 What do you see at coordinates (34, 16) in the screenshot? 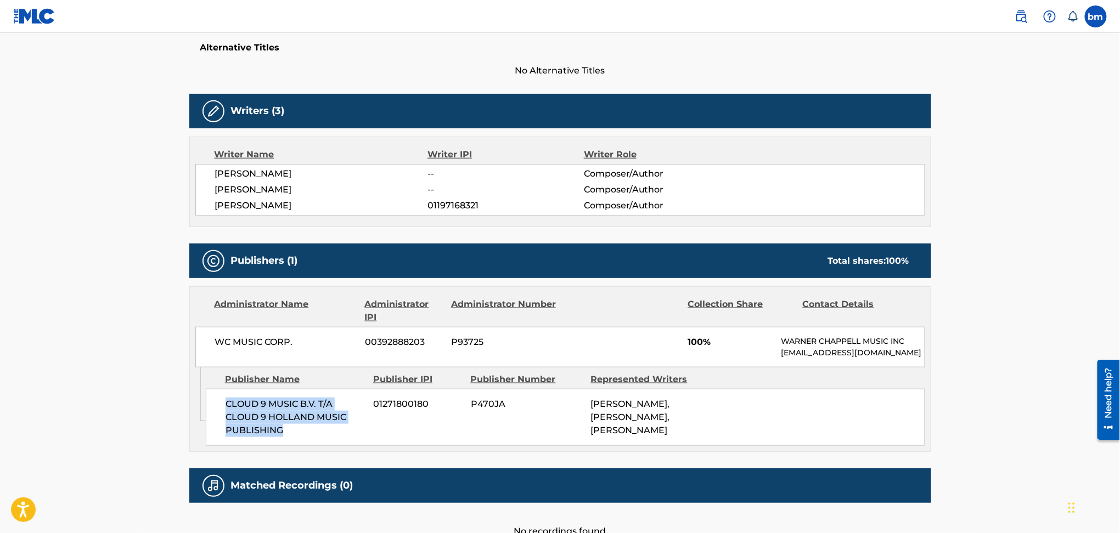
I see `img: MLC Logo` at bounding box center [34, 16].